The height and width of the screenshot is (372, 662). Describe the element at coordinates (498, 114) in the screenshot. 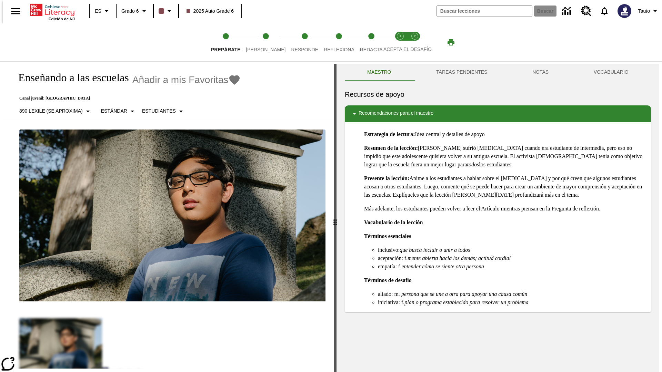

I see `div: Recomendaciones para el maestro` at that location.